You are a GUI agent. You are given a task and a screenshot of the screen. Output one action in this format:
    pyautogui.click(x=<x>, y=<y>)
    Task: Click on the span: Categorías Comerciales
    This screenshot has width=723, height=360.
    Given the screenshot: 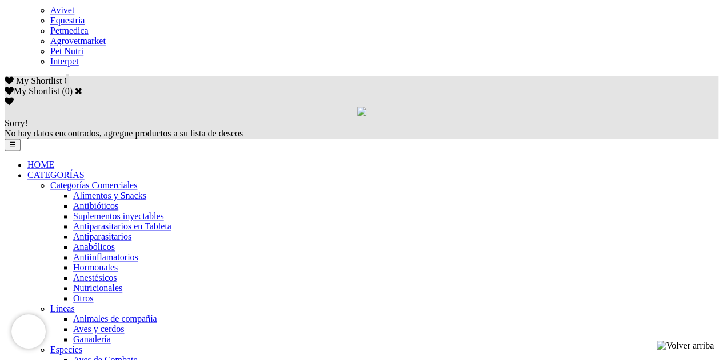 What is the action you would take?
    pyautogui.click(x=94, y=185)
    